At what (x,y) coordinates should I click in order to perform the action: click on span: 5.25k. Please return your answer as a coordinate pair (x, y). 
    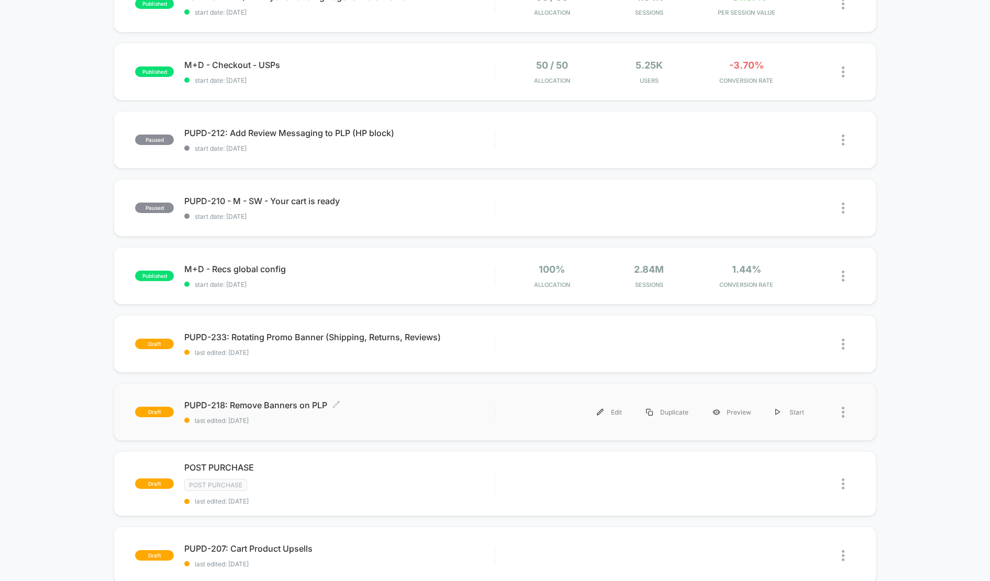
    Looking at the image, I should click on (649, 65).